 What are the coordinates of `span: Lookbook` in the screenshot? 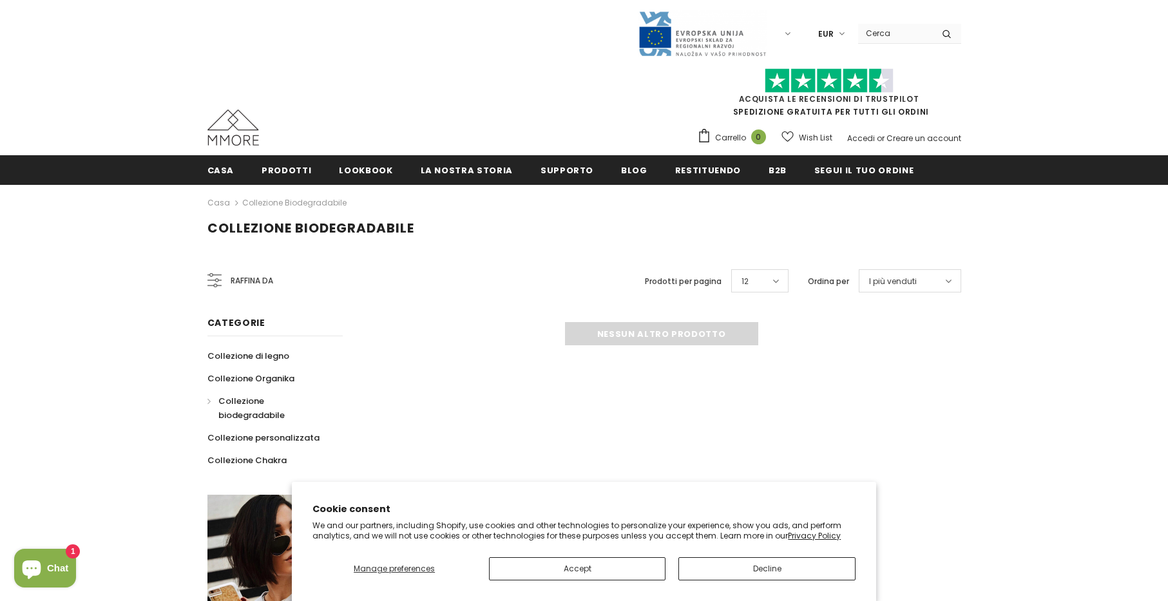 It's located at (365, 170).